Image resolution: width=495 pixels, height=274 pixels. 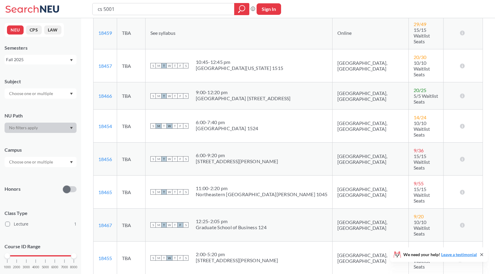 I want to click on a: 18467, so click(x=105, y=225).